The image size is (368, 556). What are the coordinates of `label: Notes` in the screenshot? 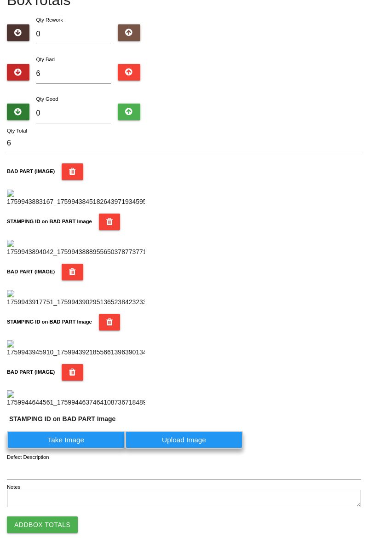 It's located at (13, 487).